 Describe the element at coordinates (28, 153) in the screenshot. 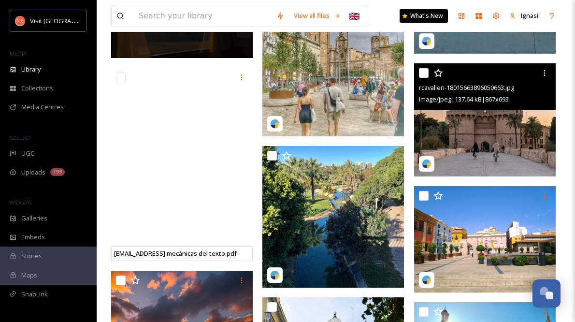

I see `span: UGC` at that location.